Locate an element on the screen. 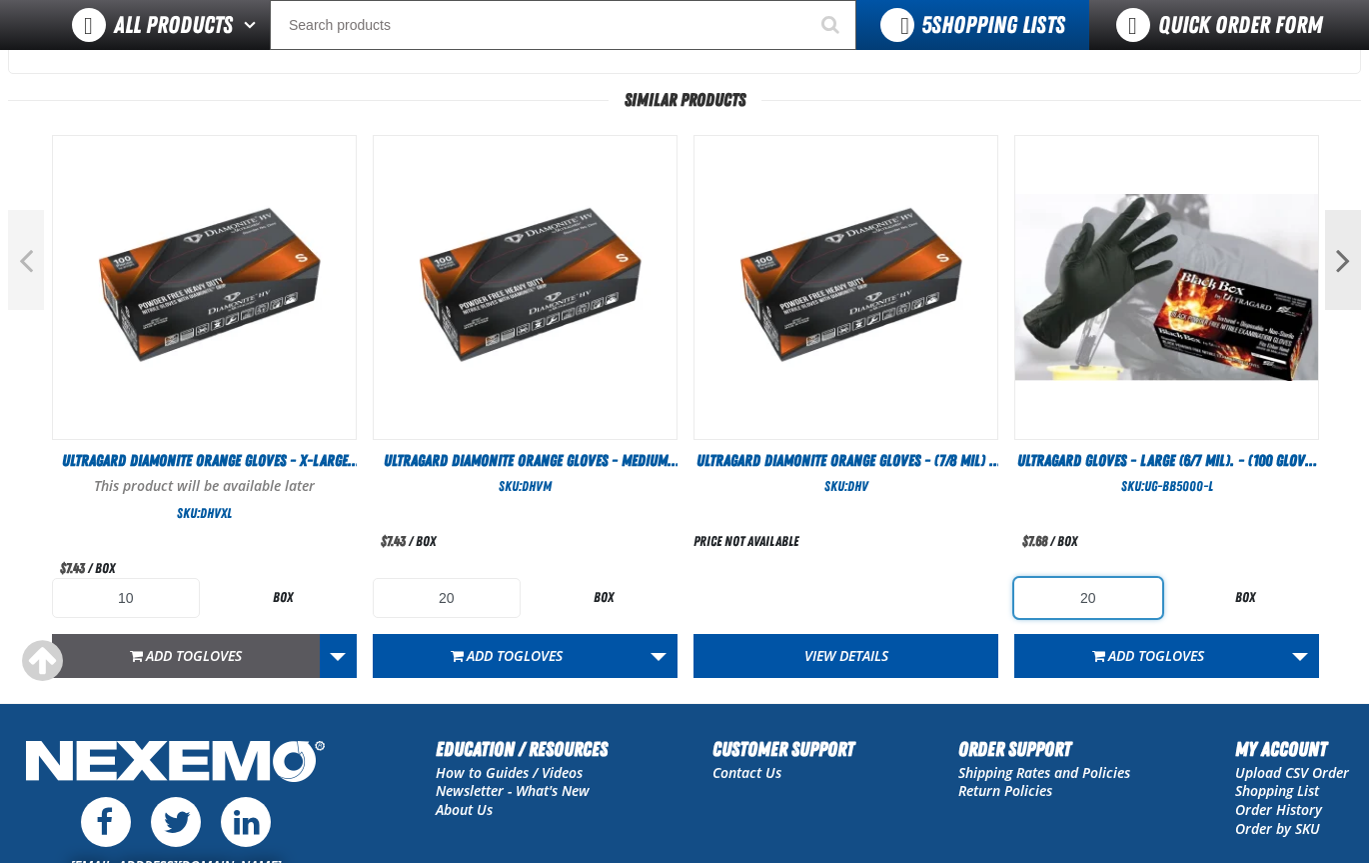 Image resolution: width=1369 pixels, height=863 pixels. a: Ultragard gloves - Large (6/7 mil). - (100 gloves per box MIN 10 box order) is located at coordinates (1166, 461).